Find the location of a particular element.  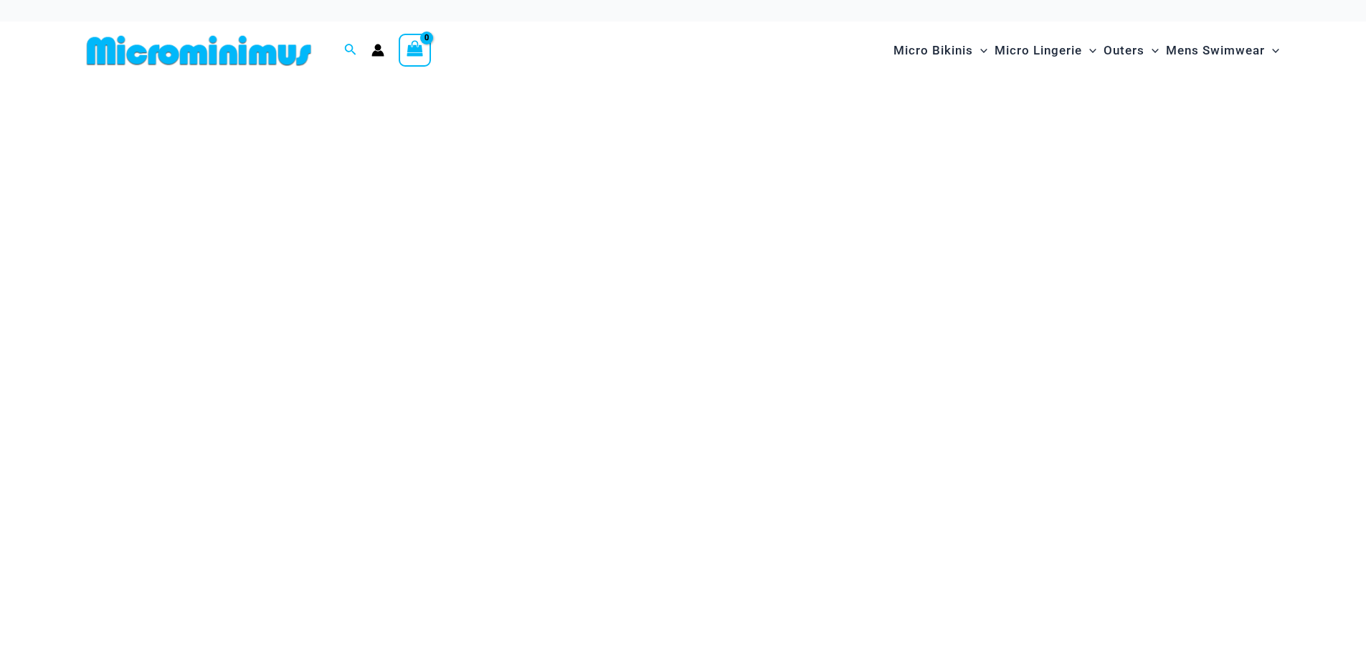

span: Micro Lingerie is located at coordinates (1039, 50).